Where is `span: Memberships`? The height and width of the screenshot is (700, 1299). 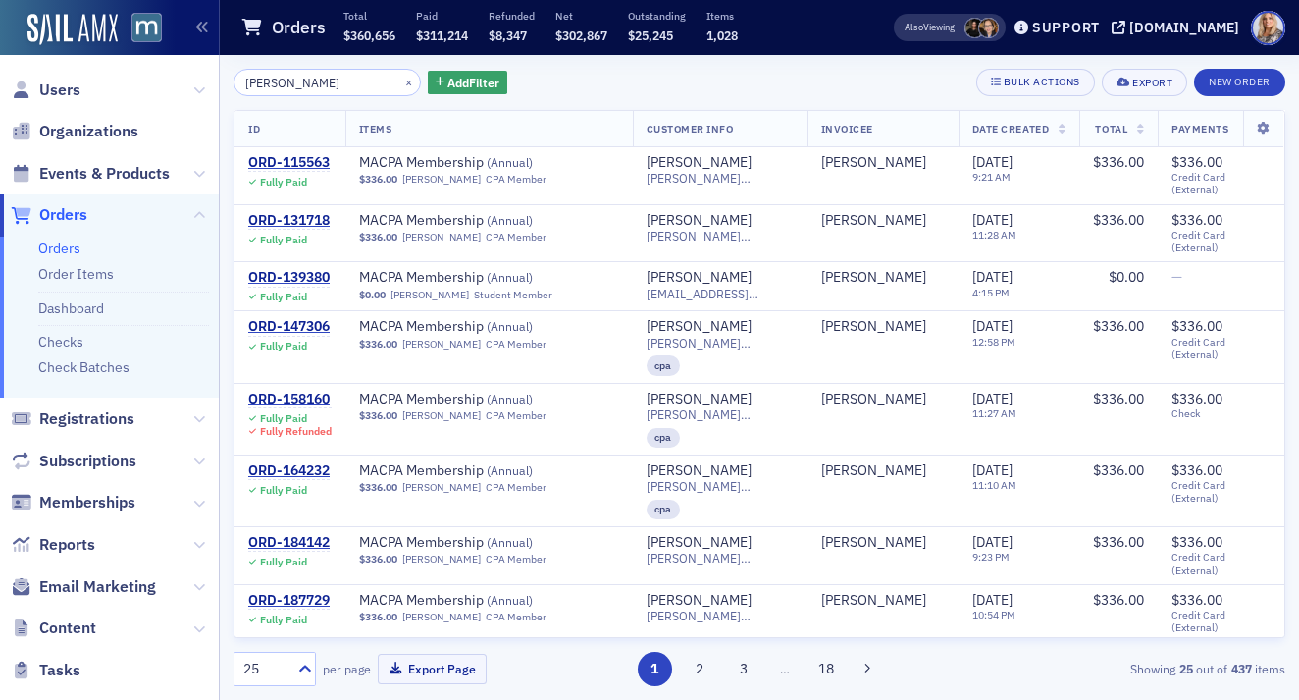
span: Memberships is located at coordinates (87, 502).